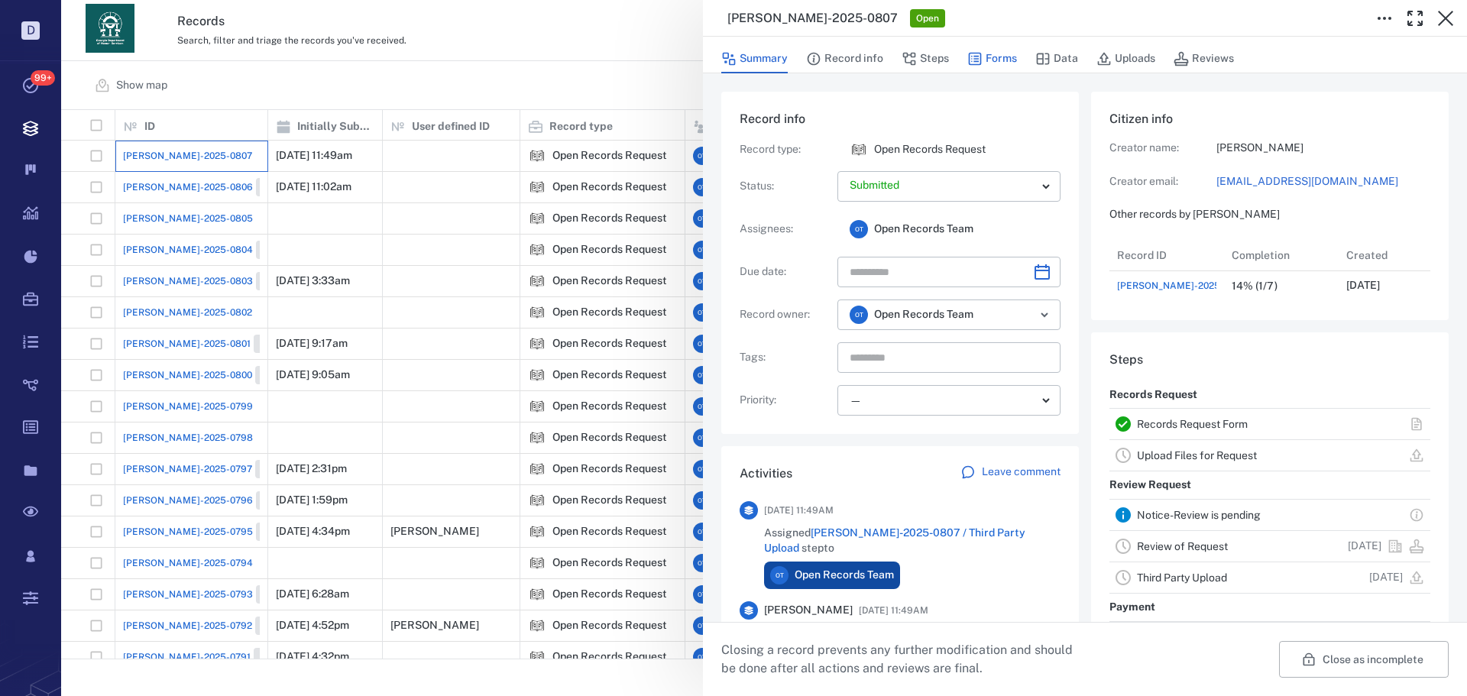 This screenshot has height=696, width=1467. What do you see at coordinates (785, 358) in the screenshot?
I see `p: Tags :` at bounding box center [785, 358].